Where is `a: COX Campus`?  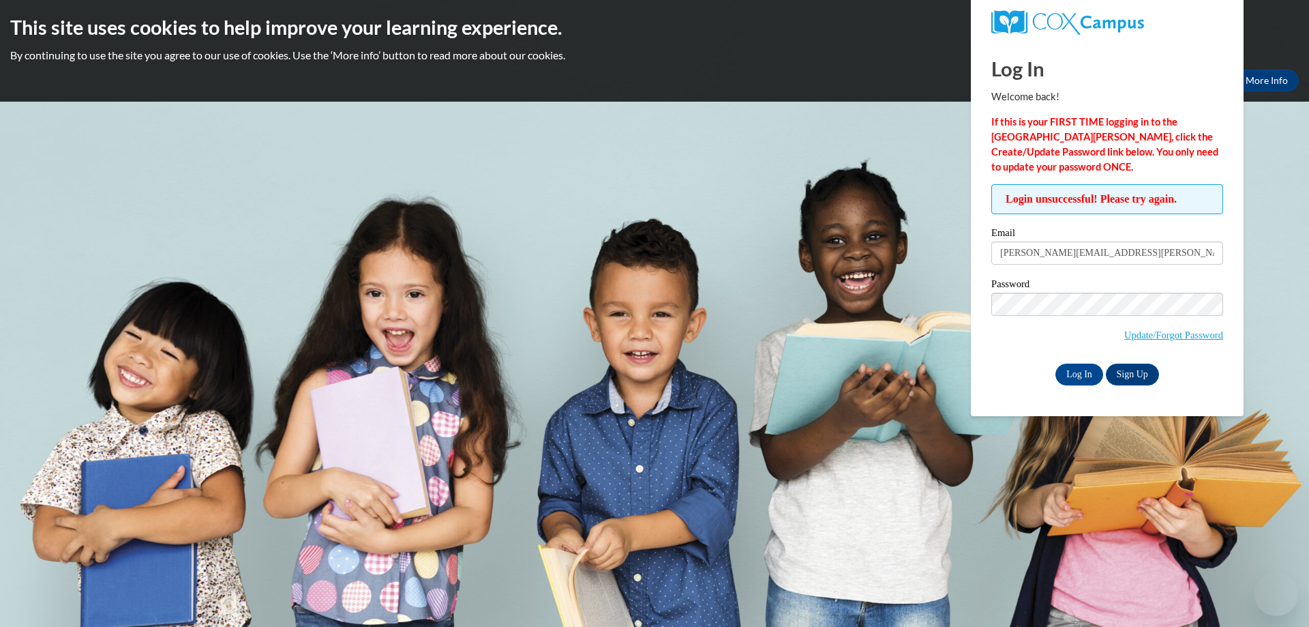 a: COX Campus is located at coordinates (1107, 23).